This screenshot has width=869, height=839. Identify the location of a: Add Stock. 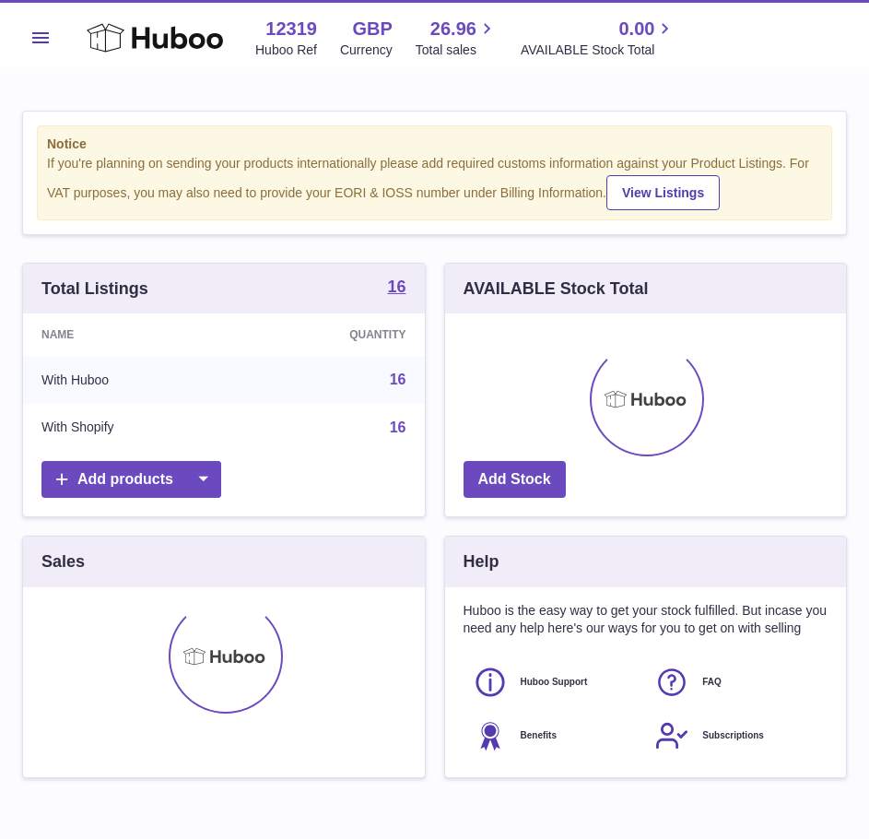
(514, 479).